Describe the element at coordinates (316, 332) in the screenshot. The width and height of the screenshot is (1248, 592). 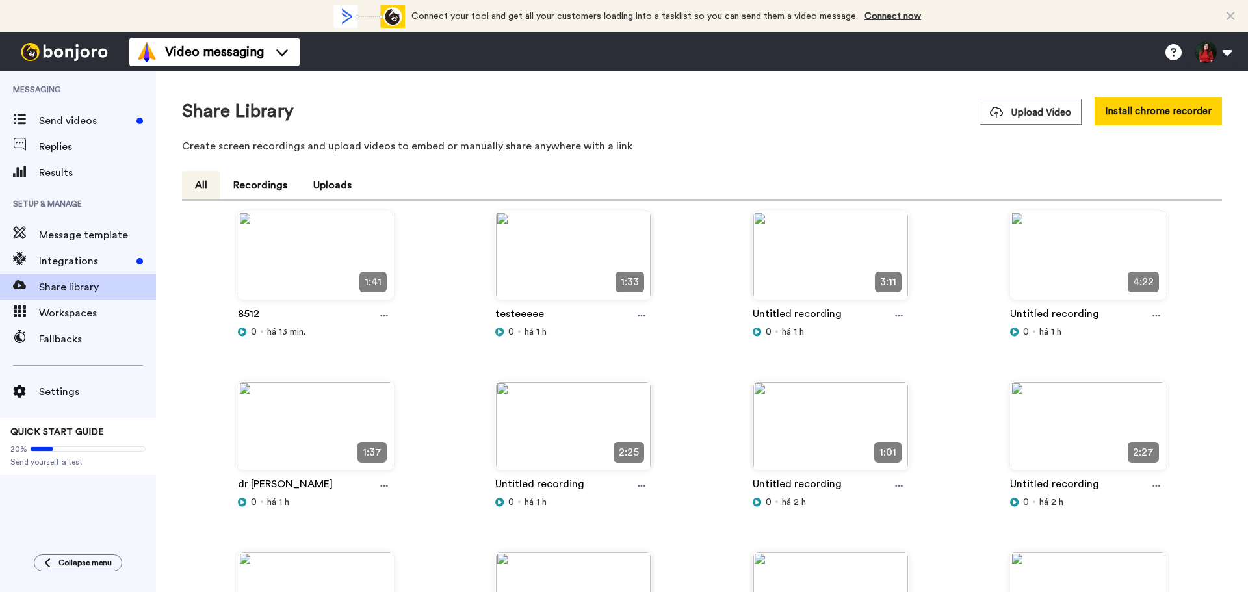
I see `div: há 13 min.` at that location.